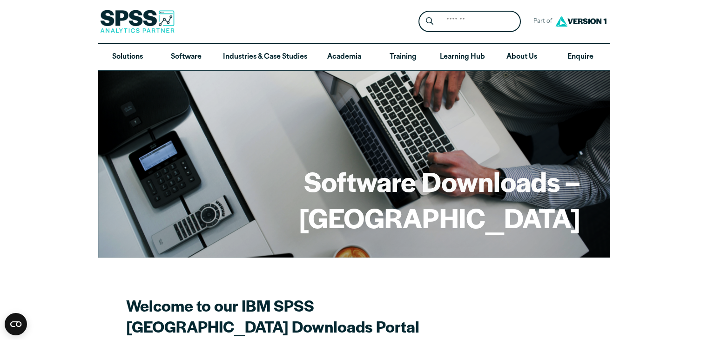  What do you see at coordinates (354, 57) in the screenshot?
I see `nav: Desktop version of site main menu` at bounding box center [354, 57].